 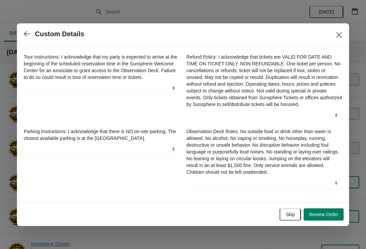 I want to click on button: Close, so click(x=339, y=35).